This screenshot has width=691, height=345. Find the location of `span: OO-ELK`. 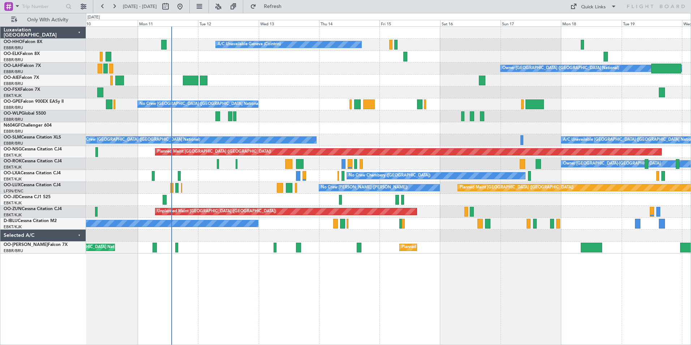

span: OO-ELK is located at coordinates (12, 54).